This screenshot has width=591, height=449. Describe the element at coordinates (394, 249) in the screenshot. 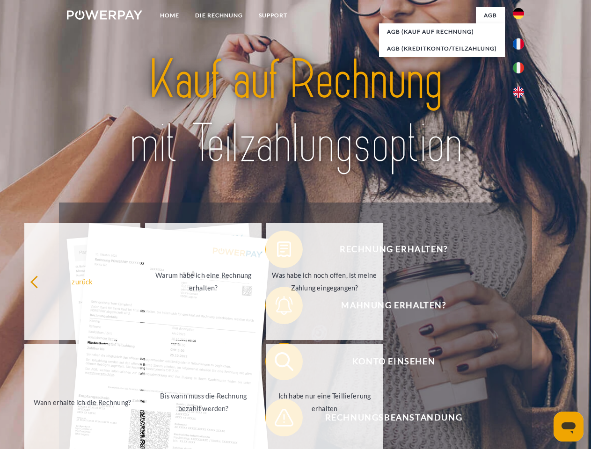

I see `span: Rechnung erhalten?` at that location.